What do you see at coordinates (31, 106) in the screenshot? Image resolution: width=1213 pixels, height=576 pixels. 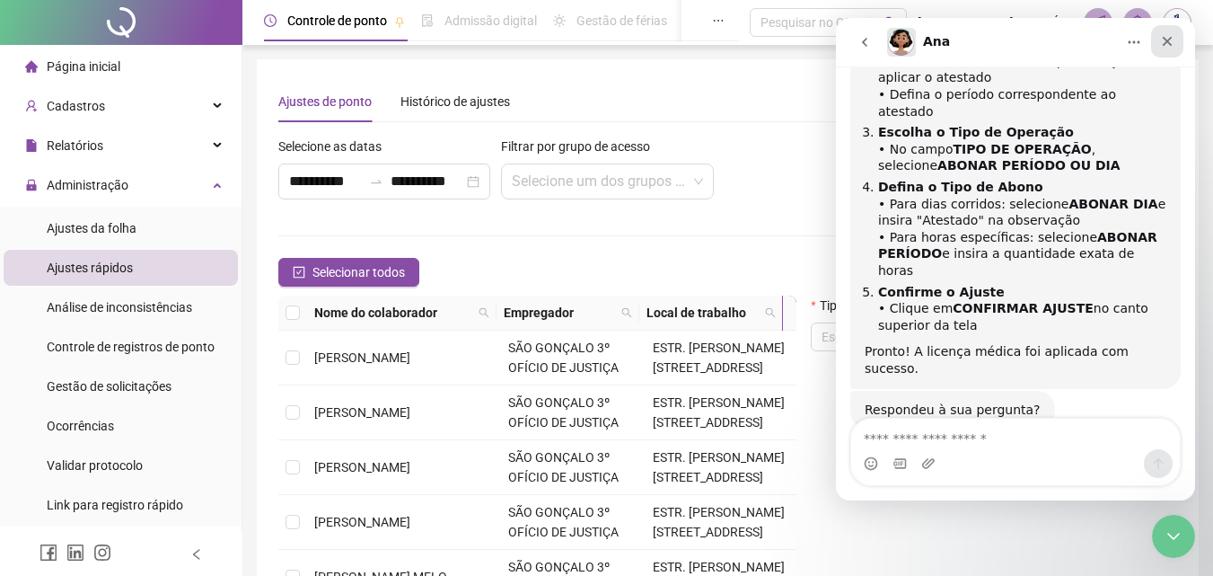 I see `span: user-add` at bounding box center [31, 106].